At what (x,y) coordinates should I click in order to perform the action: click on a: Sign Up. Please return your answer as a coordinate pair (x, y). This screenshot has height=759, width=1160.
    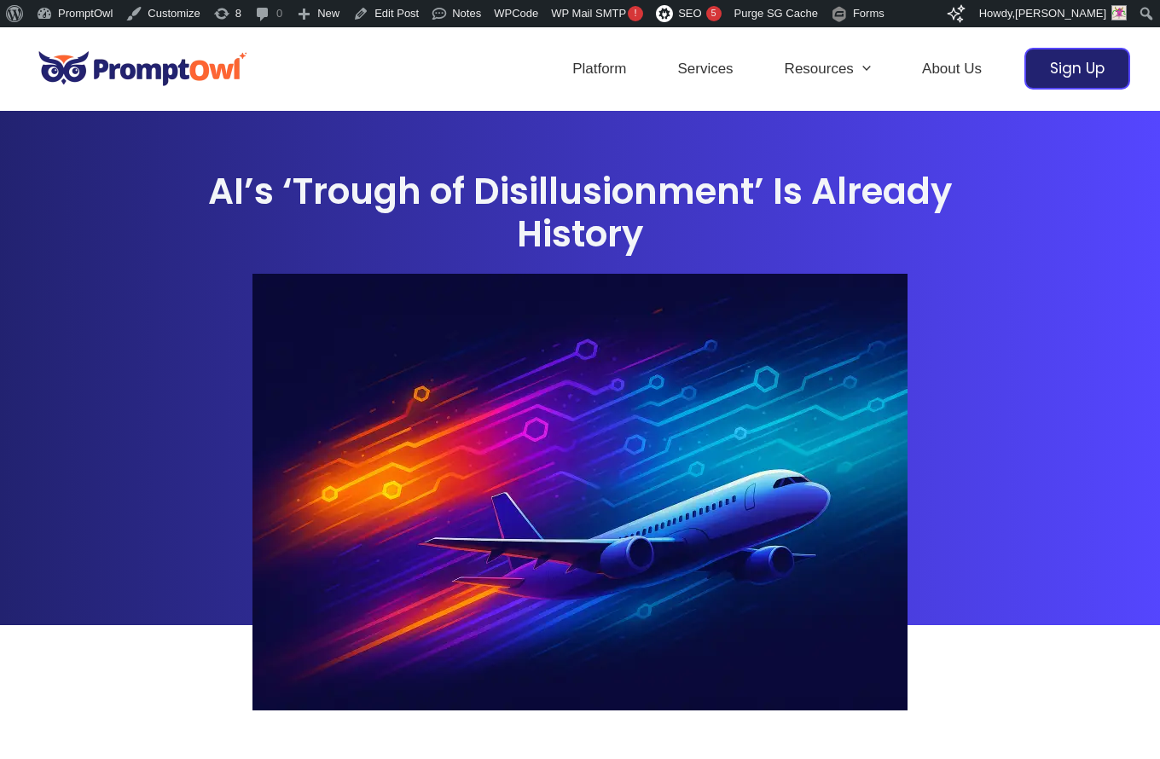
    Looking at the image, I should click on (1077, 68).